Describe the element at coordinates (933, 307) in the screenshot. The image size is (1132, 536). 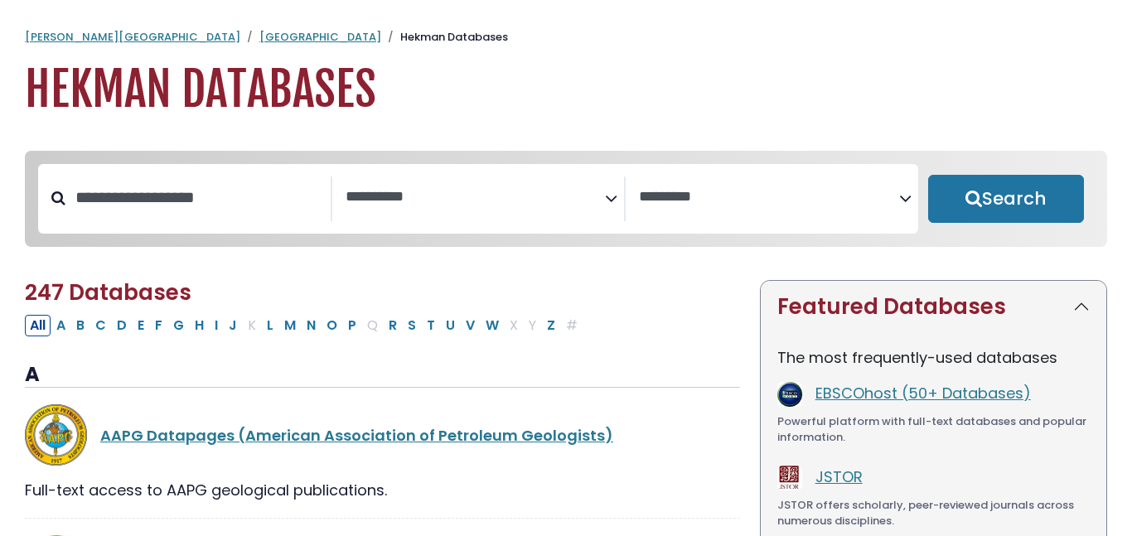
I see `button: Featured Databases` at that location.